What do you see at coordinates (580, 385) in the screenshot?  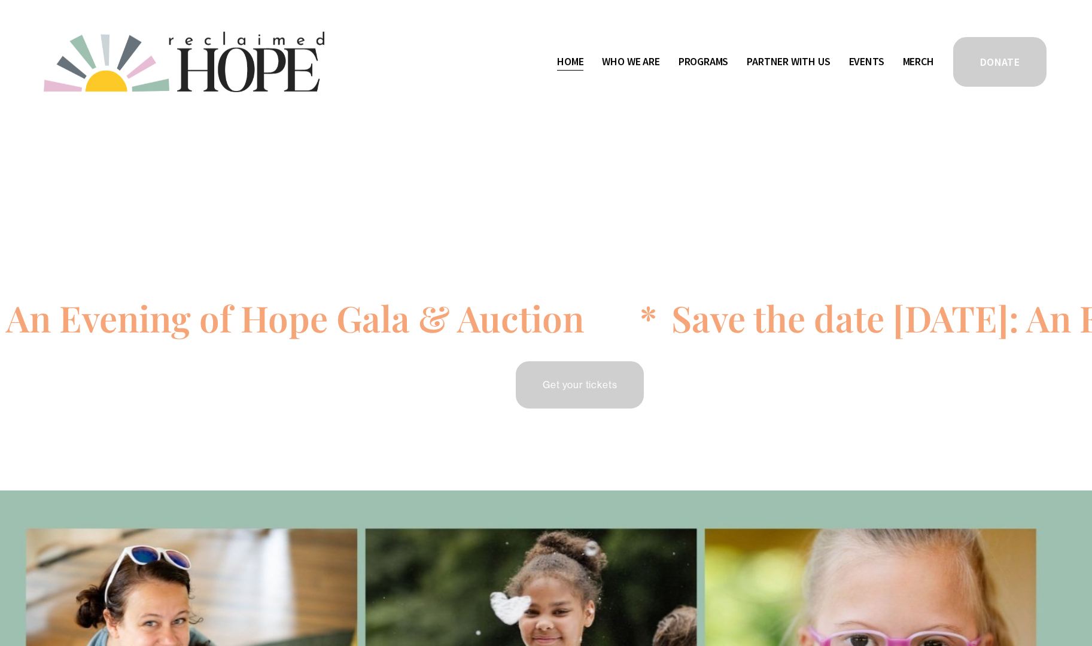 I see `a: Get your tickets` at bounding box center [580, 385].